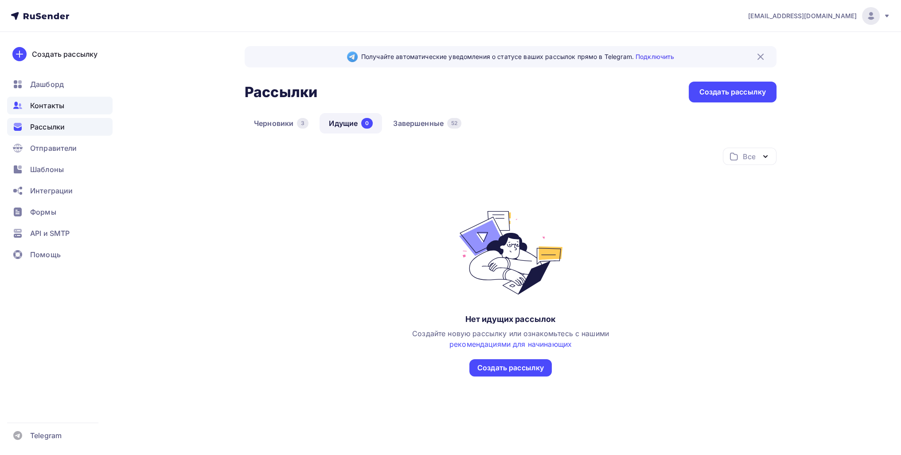 This screenshot has height=455, width=901. What do you see at coordinates (47, 106) in the screenshot?
I see `span: Контакты` at bounding box center [47, 106].